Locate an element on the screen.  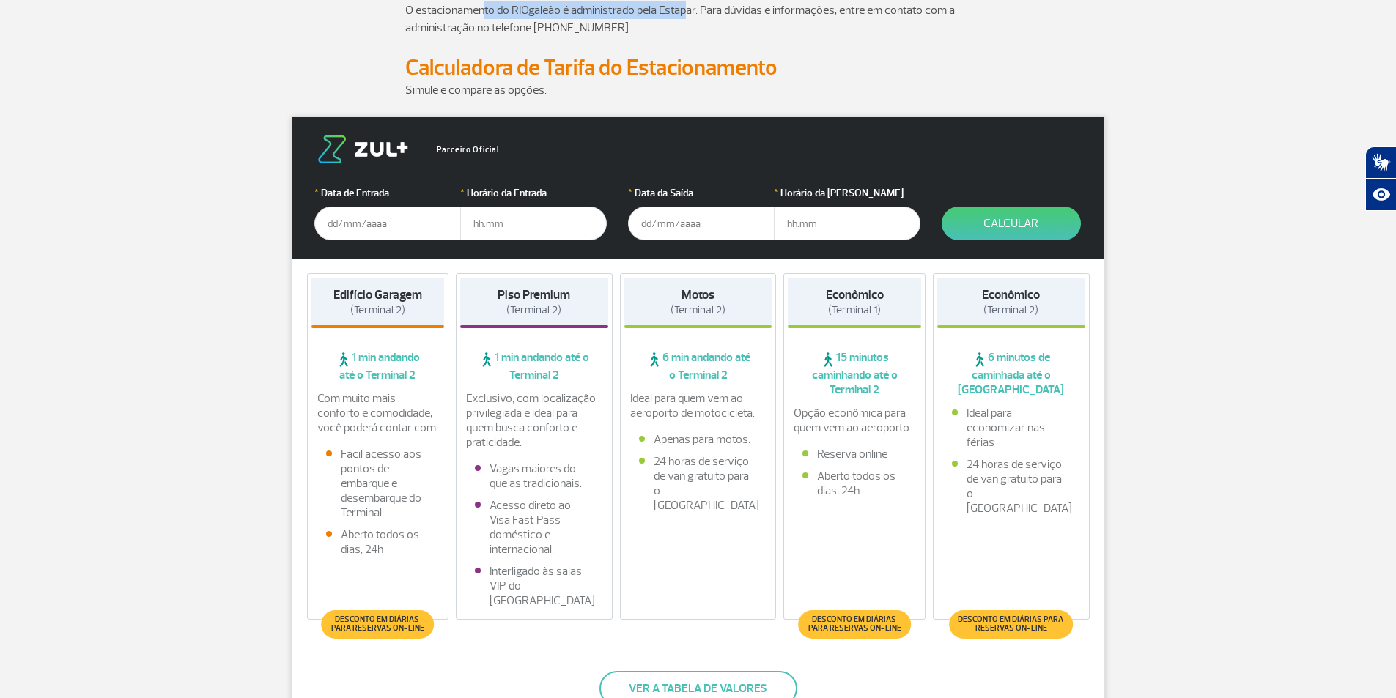
label: Data da Saída is located at coordinates (701, 193).